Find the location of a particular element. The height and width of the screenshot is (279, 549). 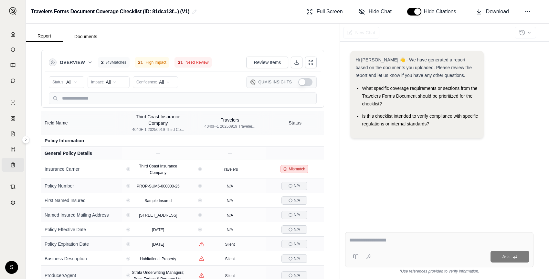

a: Custom Report is located at coordinates (13, 149).